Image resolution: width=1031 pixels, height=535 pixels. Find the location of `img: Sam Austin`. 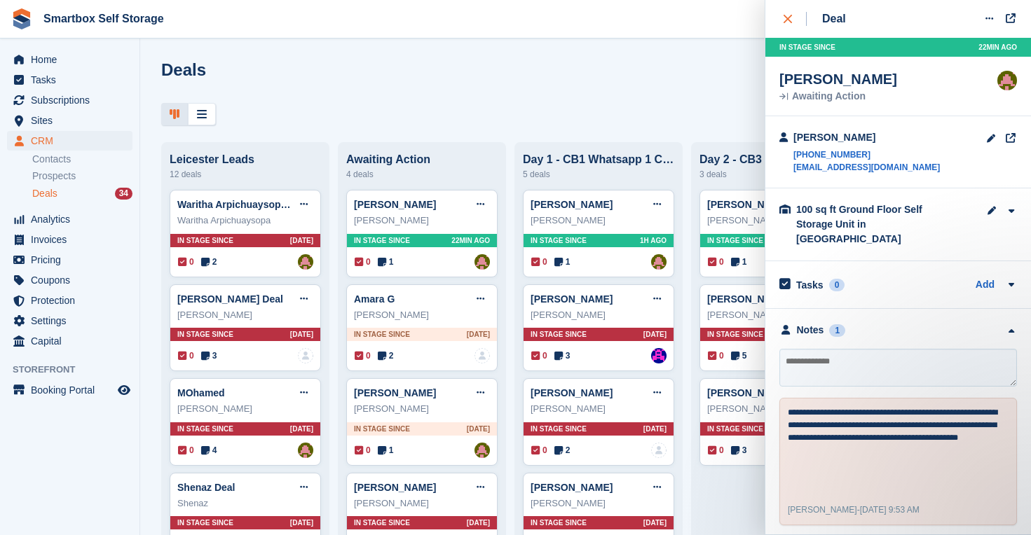

img: Sam Austin is located at coordinates (659, 356).